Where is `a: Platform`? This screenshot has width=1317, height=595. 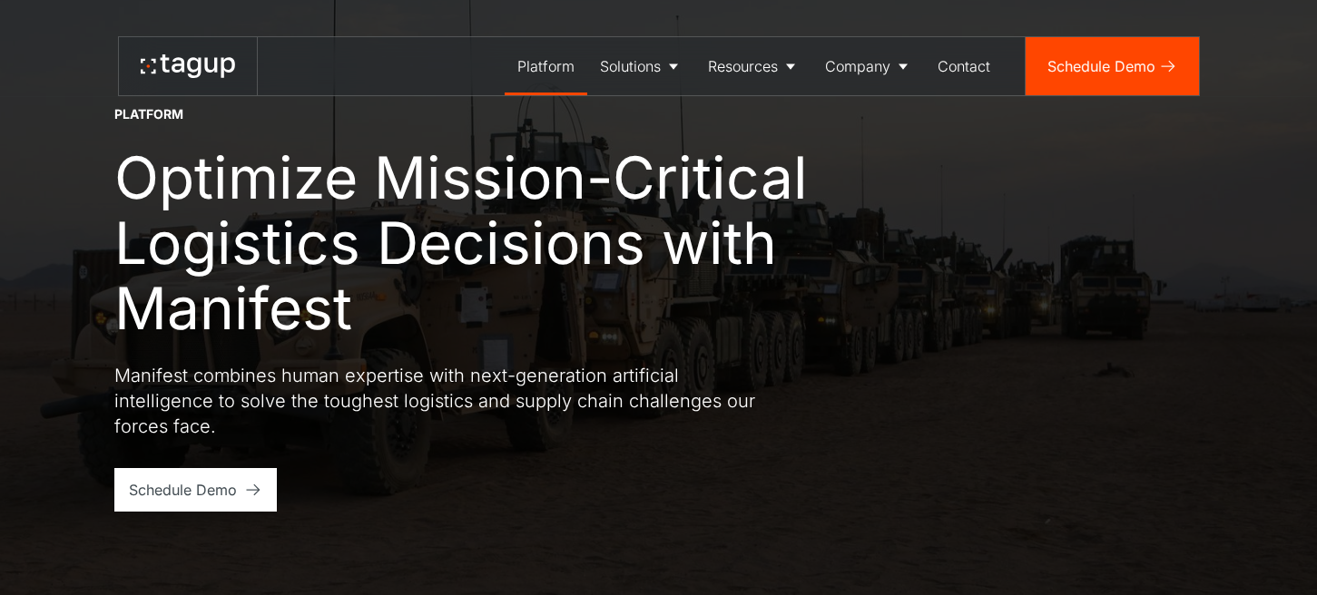 a: Platform is located at coordinates (545, 66).